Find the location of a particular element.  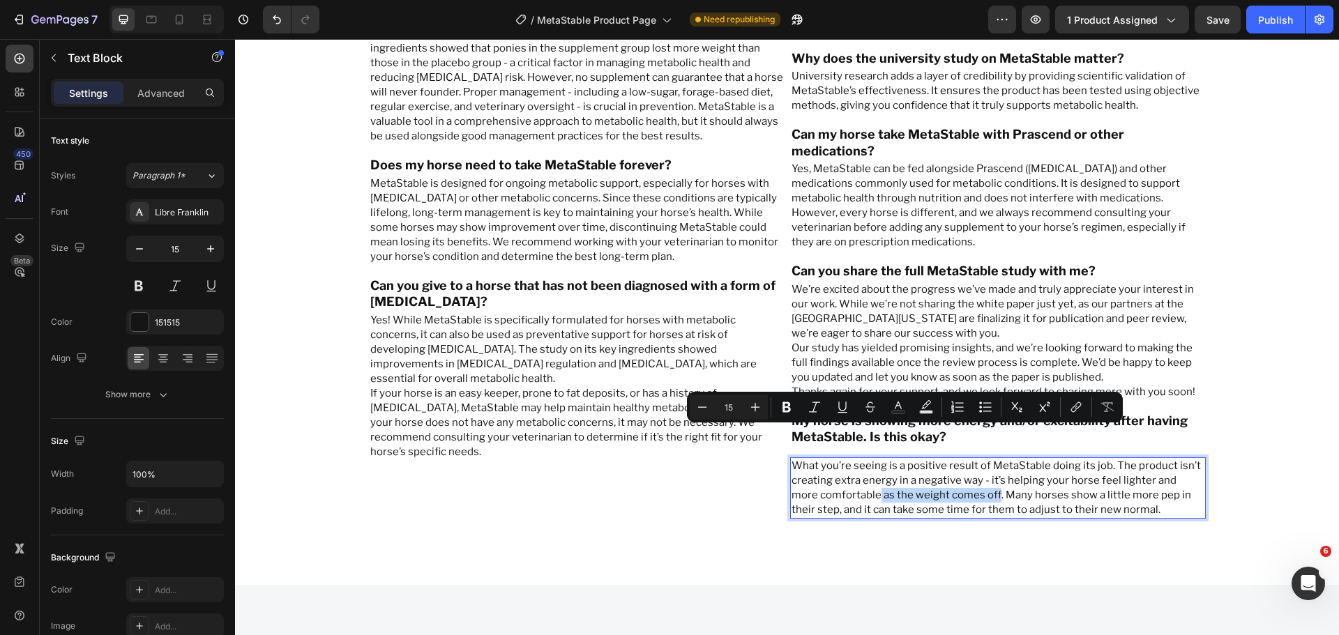

span: Need republishing is located at coordinates (739, 20).